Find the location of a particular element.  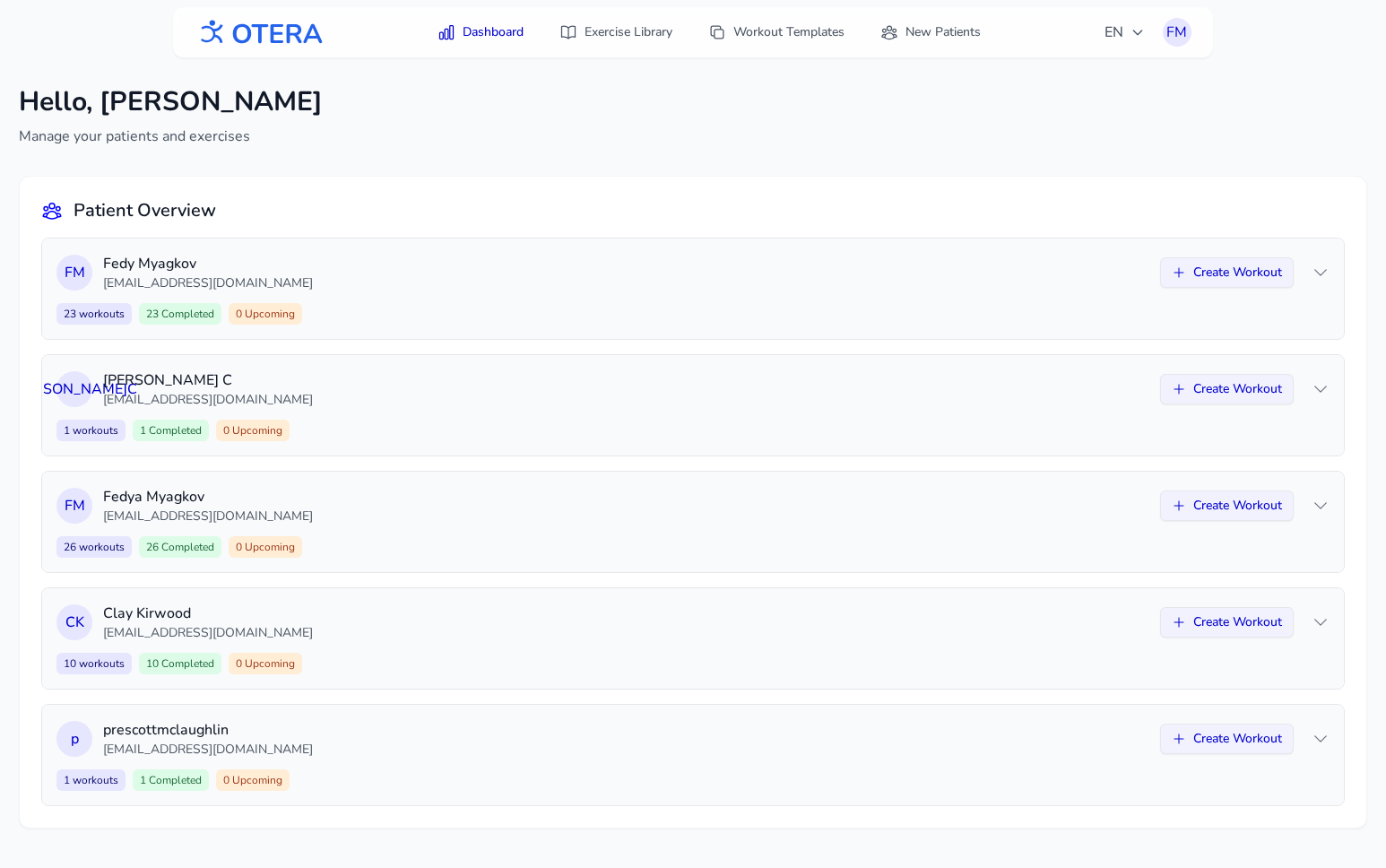

h2: Patient Overview is located at coordinates (144, 211).